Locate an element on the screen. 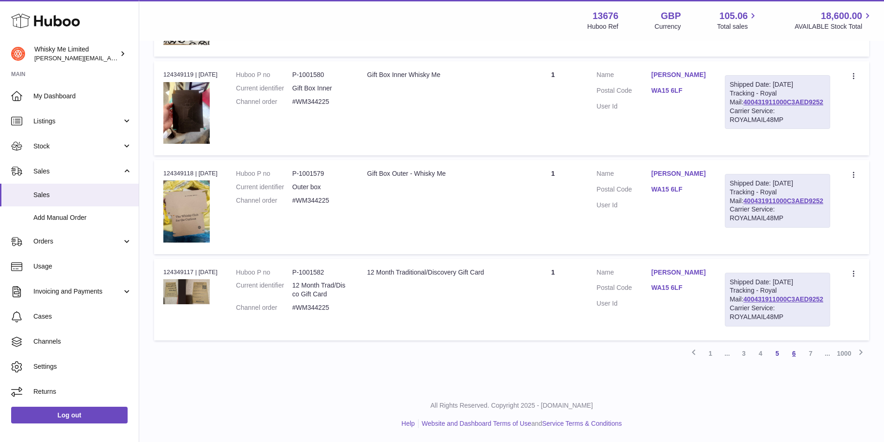  span: Add Manual Order is located at coordinates (83, 218).